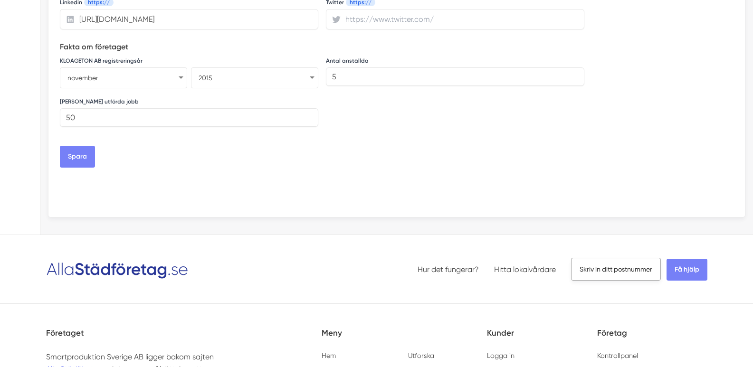  I want to click on input: https://www.twitter.com/, so click(455, 19).